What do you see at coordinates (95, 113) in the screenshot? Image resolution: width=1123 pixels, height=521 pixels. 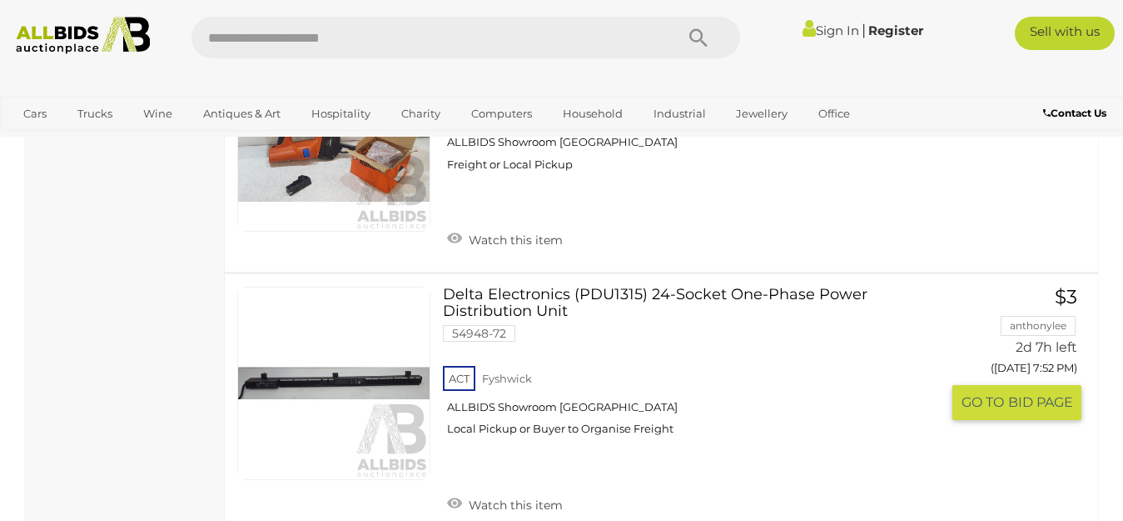 I see `a: Trucks` at bounding box center [95, 113].